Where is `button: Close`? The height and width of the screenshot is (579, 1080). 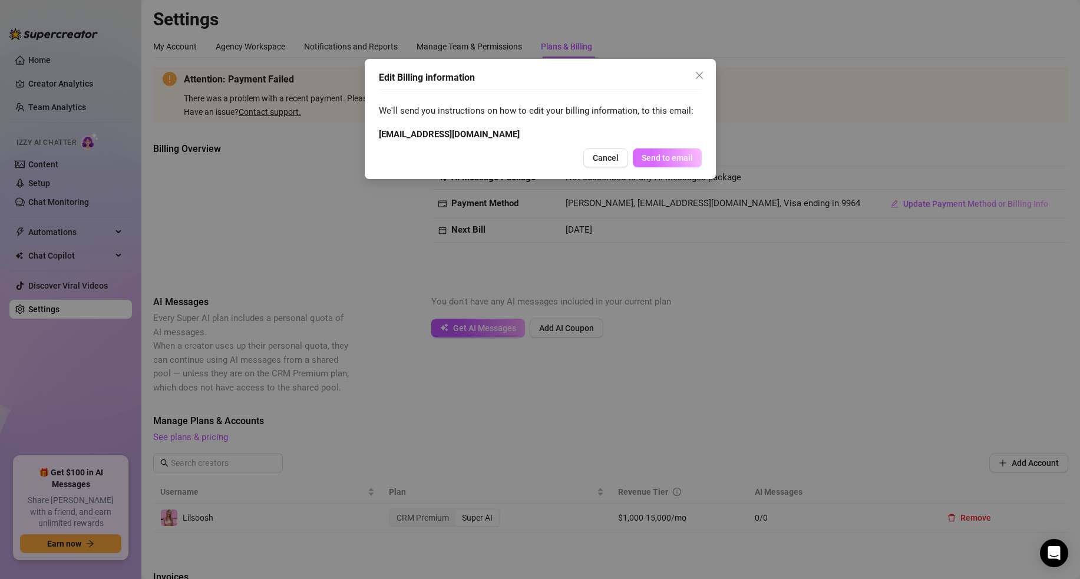 button: Close is located at coordinates (700, 75).